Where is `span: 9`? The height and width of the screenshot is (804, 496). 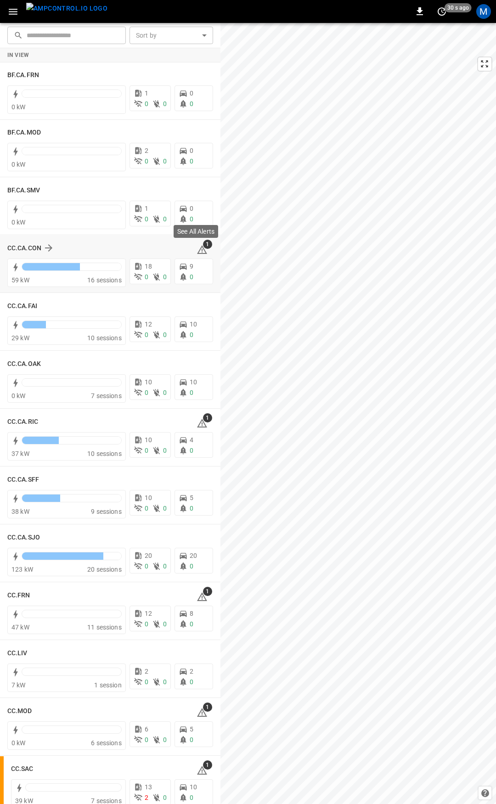
span: 9 is located at coordinates (191, 266).